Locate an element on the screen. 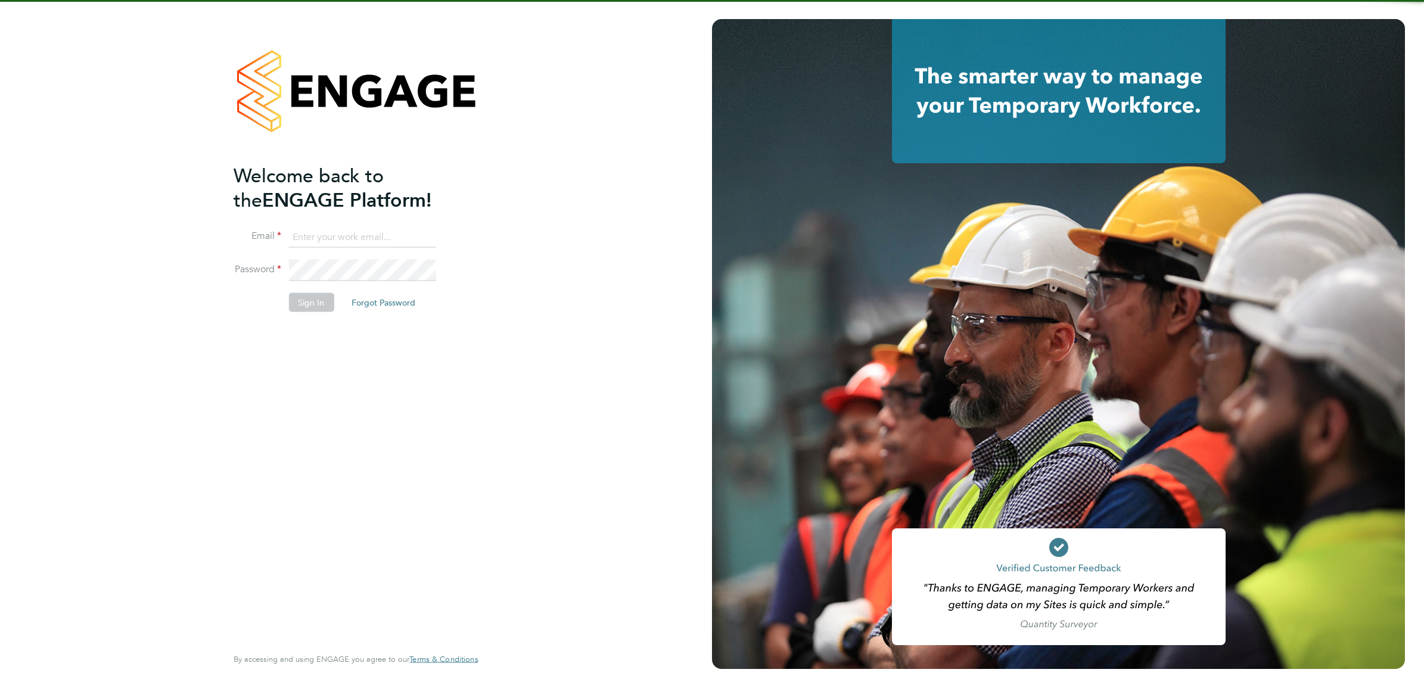 The image size is (1424, 688). a: Terms & Conditions is located at coordinates (443, 660).